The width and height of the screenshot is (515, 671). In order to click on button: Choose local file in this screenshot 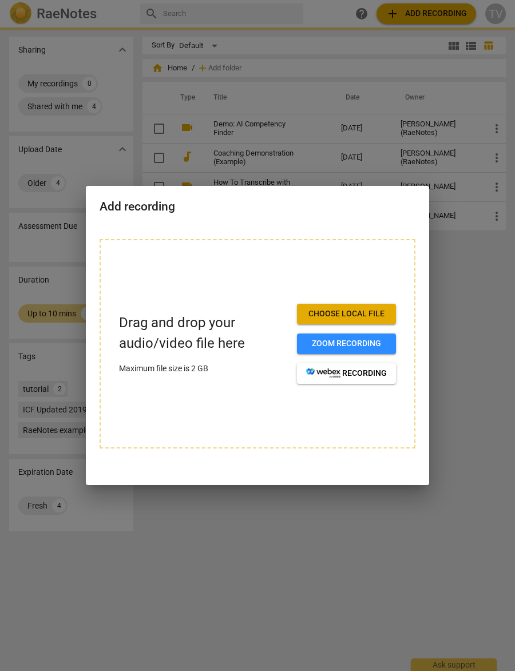, I will do `click(346, 314)`.